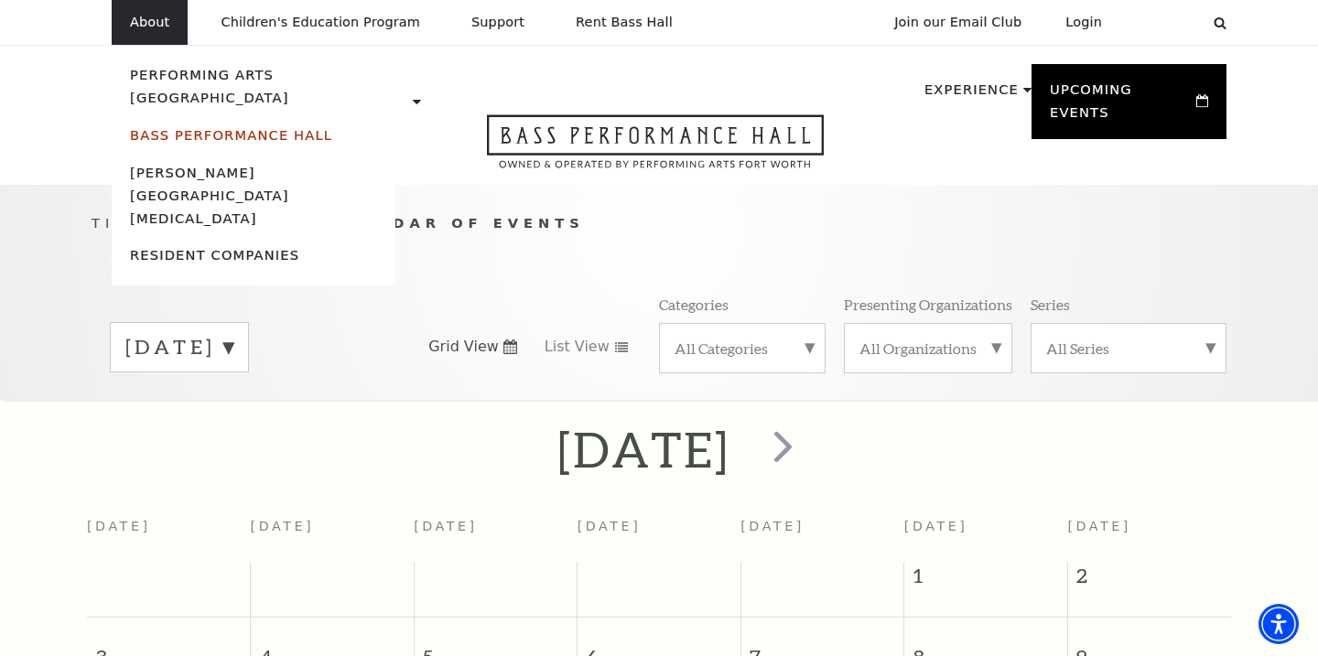 The height and width of the screenshot is (656, 1318). I want to click on p: Rent Bass Hall, so click(624, 22).